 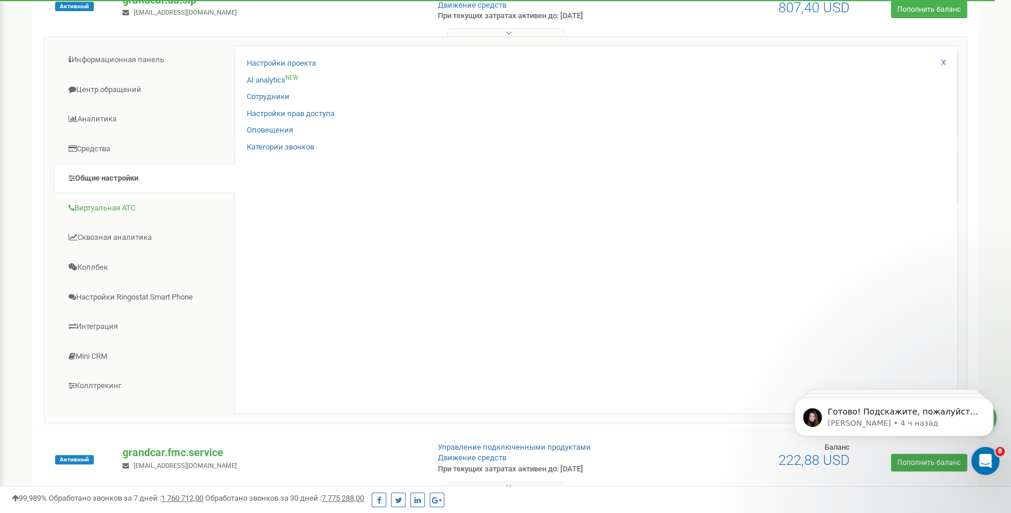 What do you see at coordinates (281, 63) in the screenshot?
I see `a: Настройки проекта` at bounding box center [281, 63].